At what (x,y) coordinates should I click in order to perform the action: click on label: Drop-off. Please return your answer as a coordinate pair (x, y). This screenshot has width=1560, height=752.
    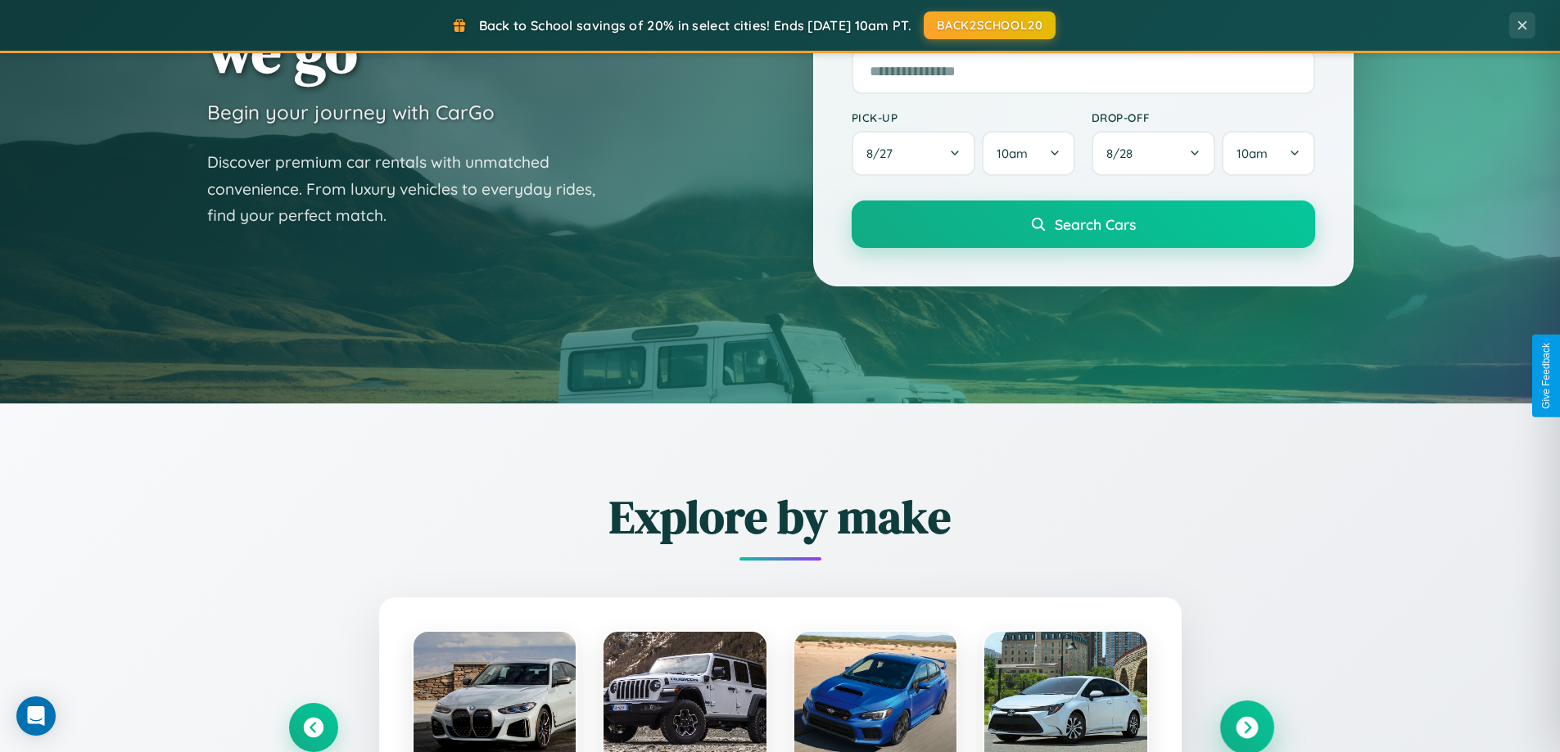
    Looking at the image, I should click on (1203, 117).